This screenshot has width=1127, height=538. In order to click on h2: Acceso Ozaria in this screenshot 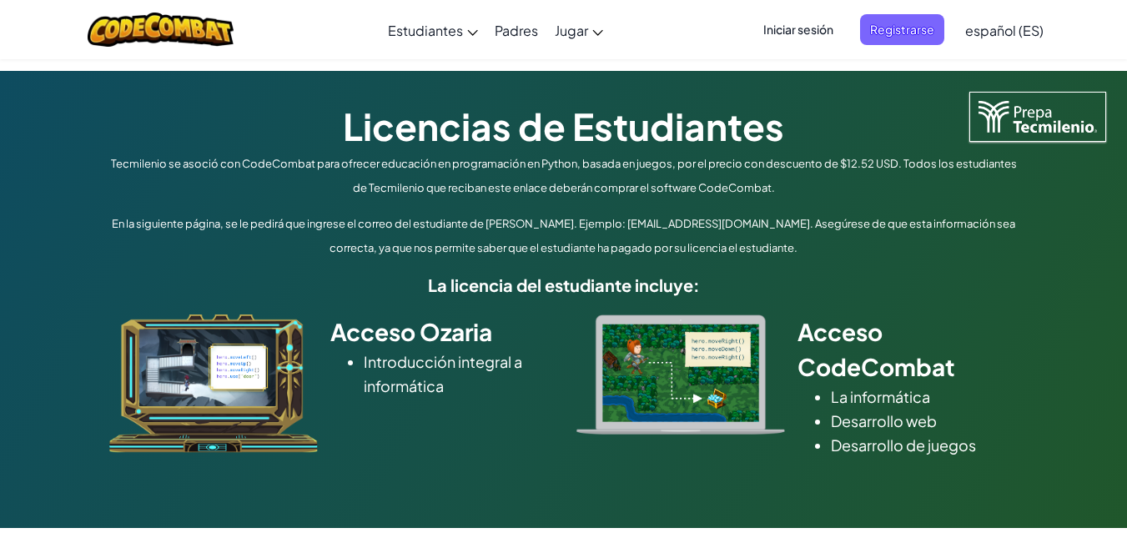, I will do `click(440, 332)`.